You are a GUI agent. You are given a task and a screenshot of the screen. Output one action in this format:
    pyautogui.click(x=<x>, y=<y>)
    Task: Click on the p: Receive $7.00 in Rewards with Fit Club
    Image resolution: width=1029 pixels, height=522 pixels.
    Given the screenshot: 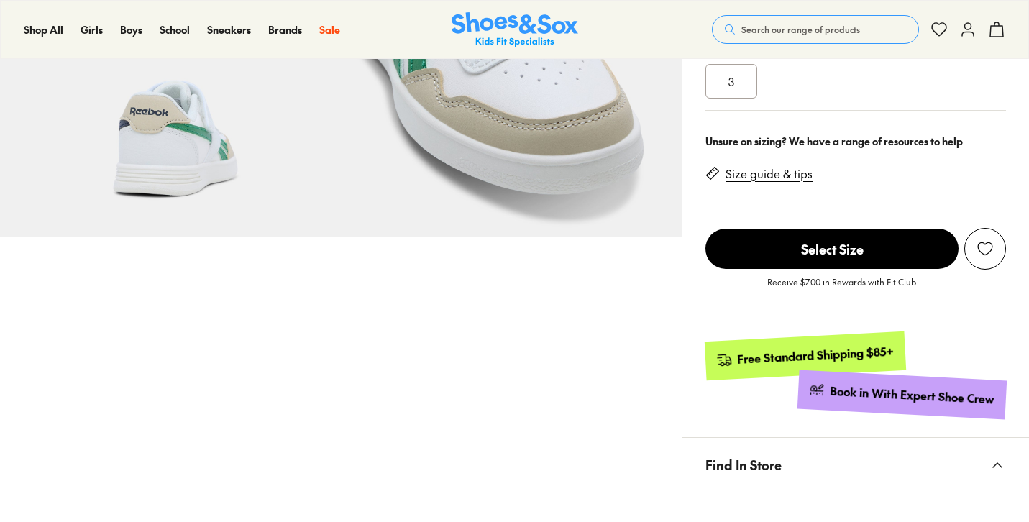 What is the action you would take?
    pyautogui.click(x=841, y=288)
    